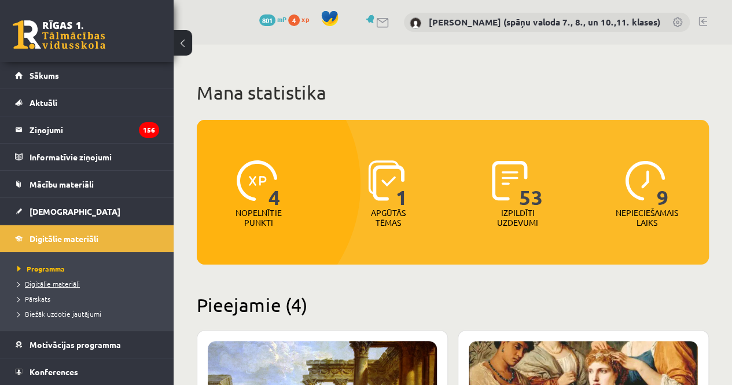 Image resolution: width=732 pixels, height=385 pixels. I want to click on p: Izpildīti uzdevumi, so click(517, 217).